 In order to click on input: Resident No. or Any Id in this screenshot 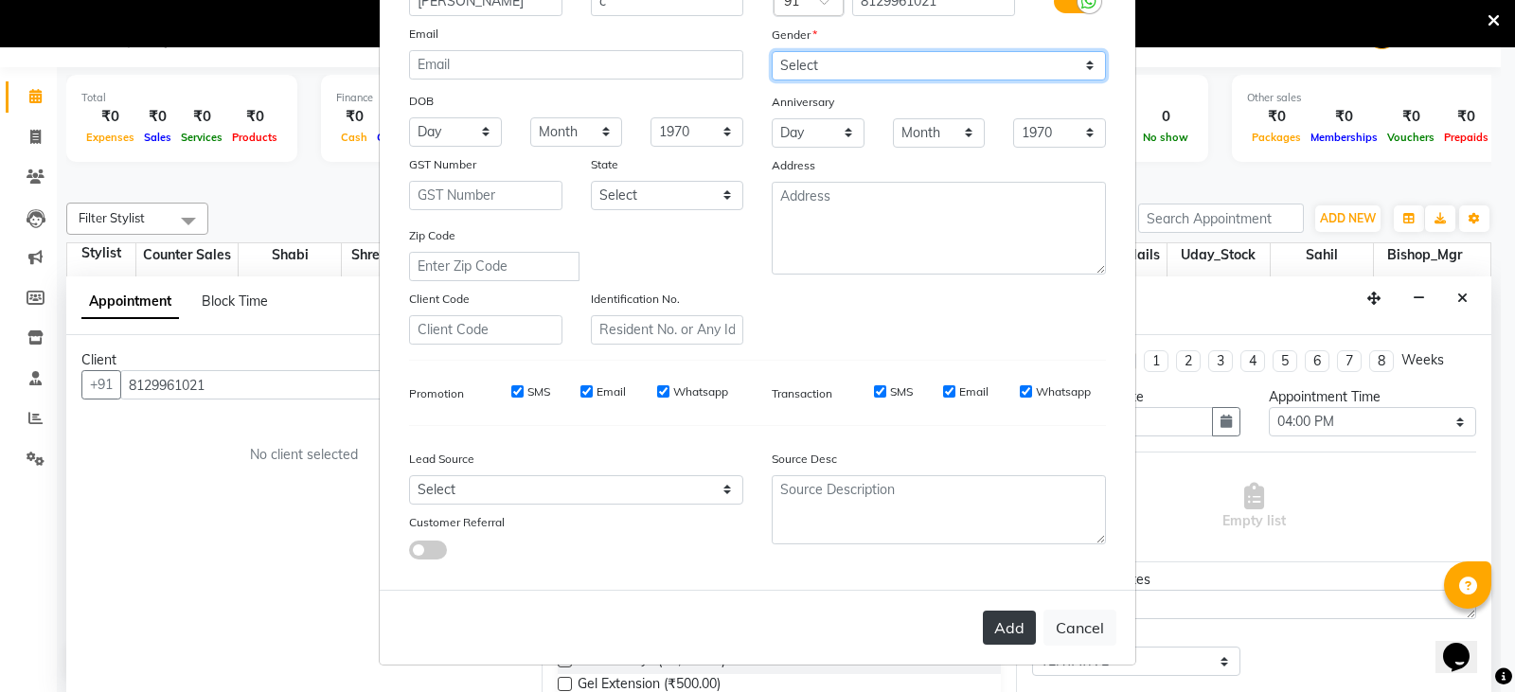, I will do `click(667, 329)`.